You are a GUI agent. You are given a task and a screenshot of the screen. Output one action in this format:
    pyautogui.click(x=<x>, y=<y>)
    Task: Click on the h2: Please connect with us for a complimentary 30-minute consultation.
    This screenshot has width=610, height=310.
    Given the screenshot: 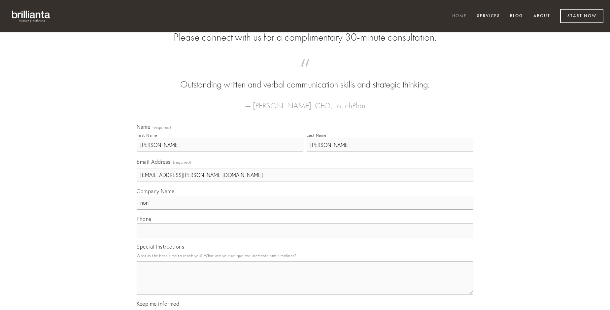 What is the action you would take?
    pyautogui.click(x=305, y=37)
    